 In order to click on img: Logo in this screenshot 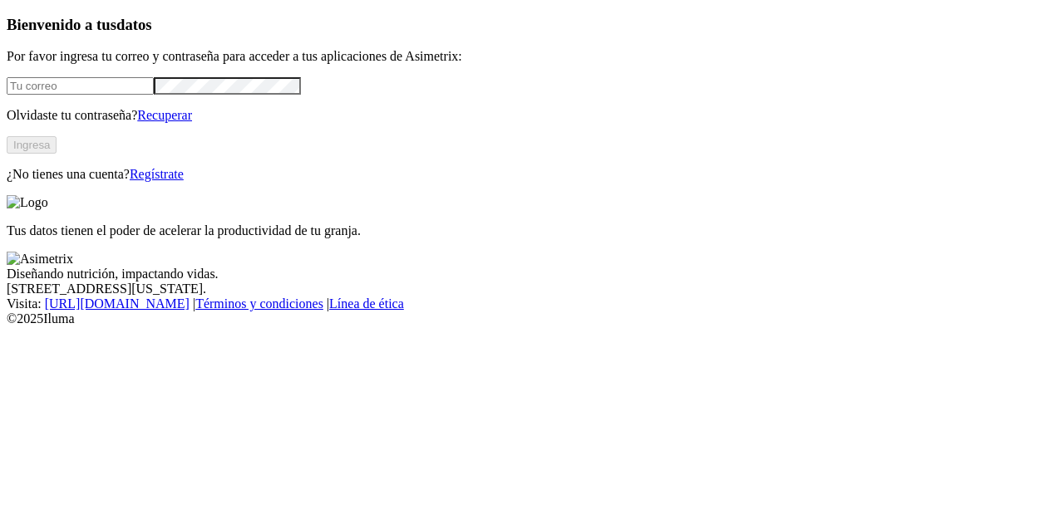, I will do `click(27, 203)`.